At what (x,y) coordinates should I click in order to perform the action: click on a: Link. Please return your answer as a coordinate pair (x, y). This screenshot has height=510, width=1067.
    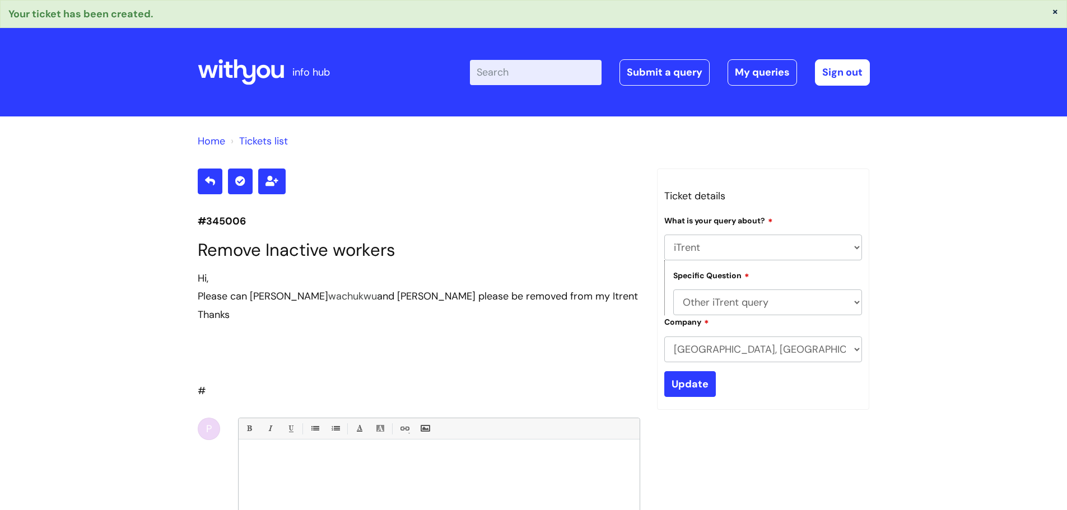
    Looking at the image, I should click on (404, 429).